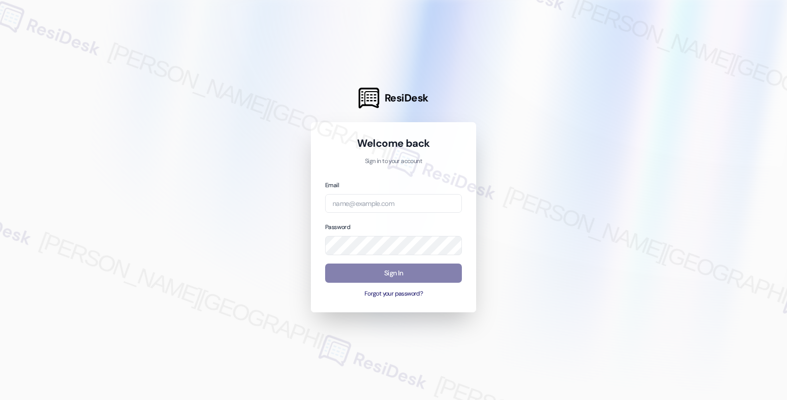 This screenshot has height=400, width=787. Describe the element at coordinates (394, 203) in the screenshot. I see `input: name@example.com` at that location.